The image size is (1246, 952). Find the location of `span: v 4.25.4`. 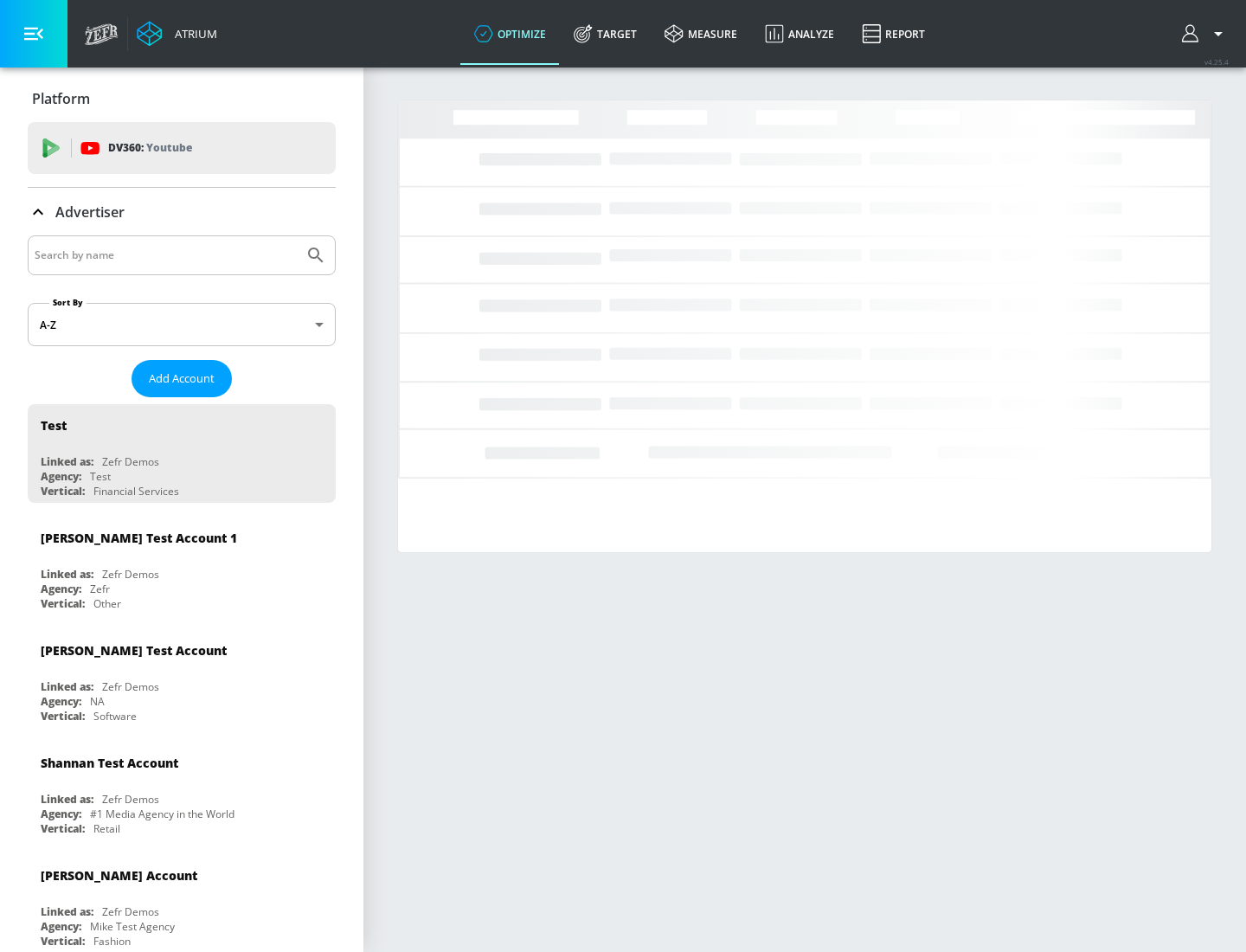

span: v 4.25.4 is located at coordinates (1217, 61).